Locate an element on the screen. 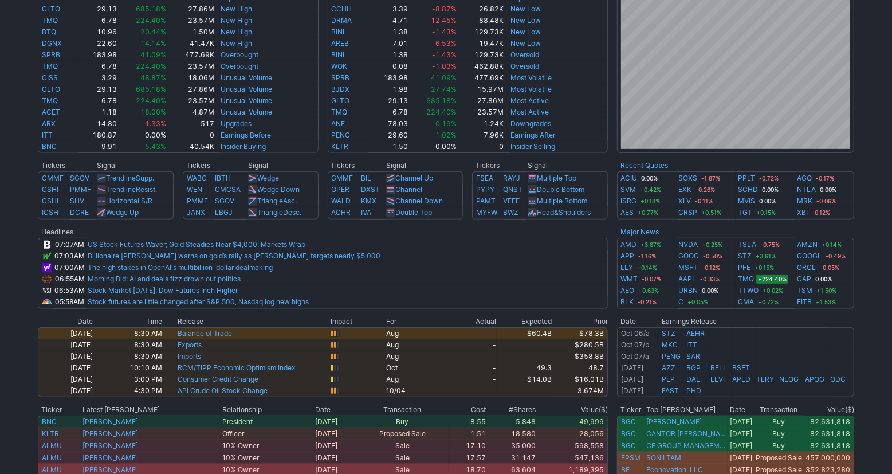 The image size is (892, 474). a: PEP is located at coordinates (669, 379).